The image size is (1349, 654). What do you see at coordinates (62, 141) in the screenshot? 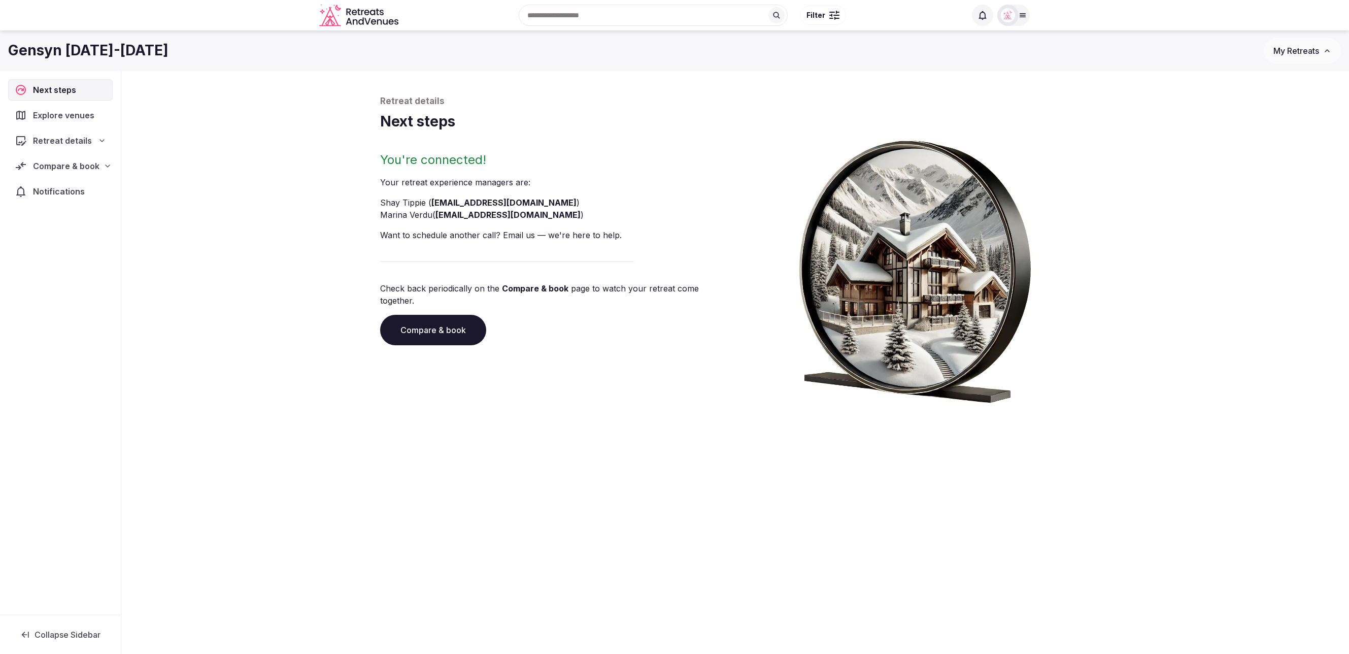
I see `span: Retreat details` at bounding box center [62, 141].